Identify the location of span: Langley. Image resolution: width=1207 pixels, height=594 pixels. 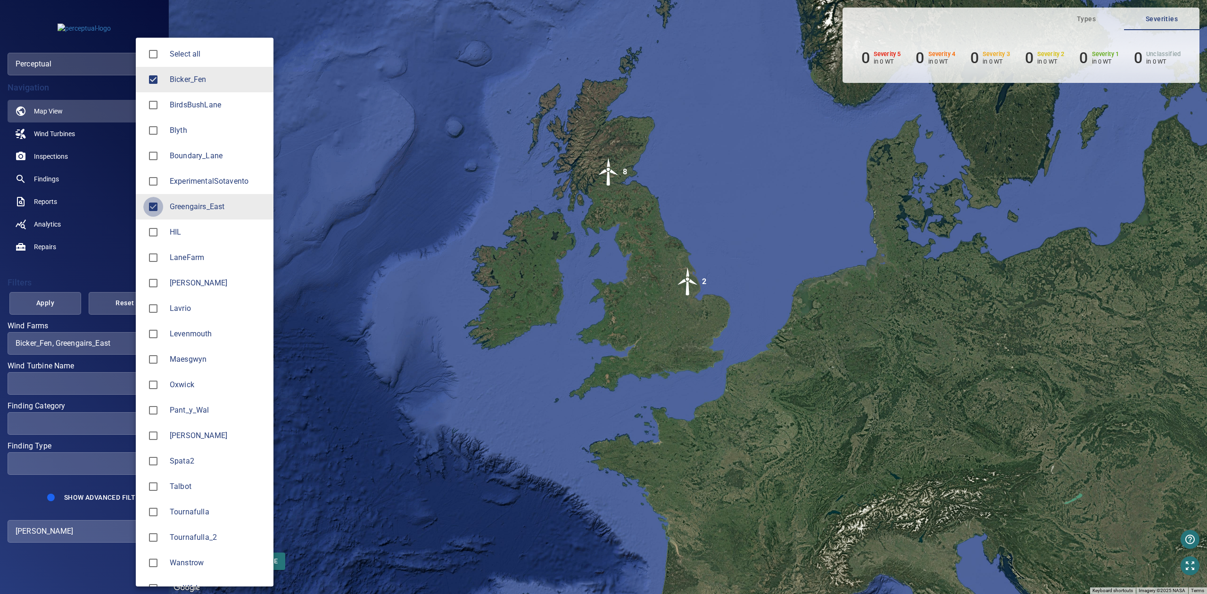
(153, 283).